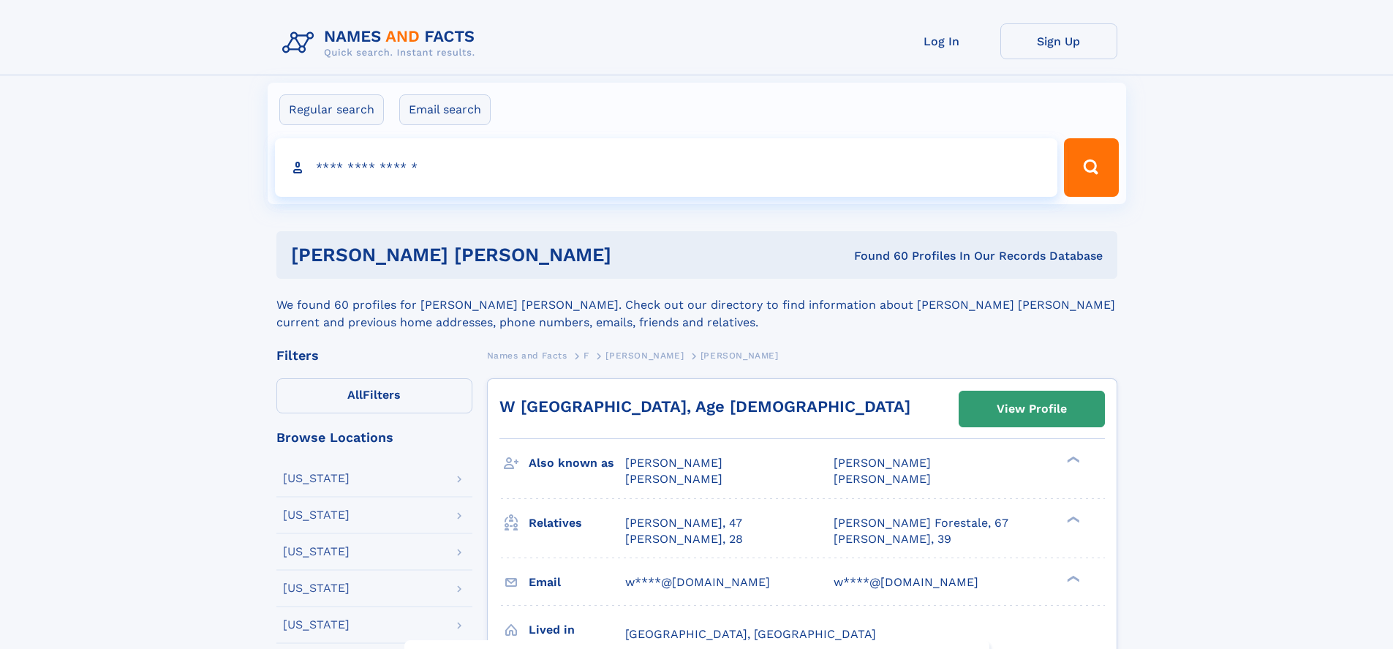 This screenshot has height=649, width=1393. Describe the element at coordinates (666, 168) in the screenshot. I see `input: search input` at that location.